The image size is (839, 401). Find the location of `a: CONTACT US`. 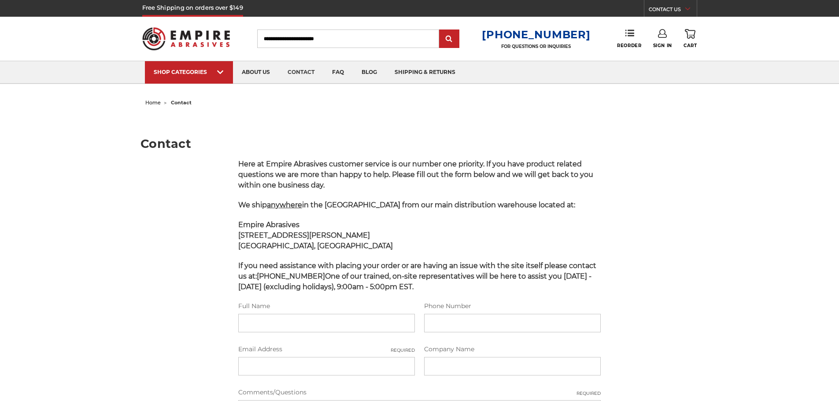

a: CONTACT US is located at coordinates (673, 11).